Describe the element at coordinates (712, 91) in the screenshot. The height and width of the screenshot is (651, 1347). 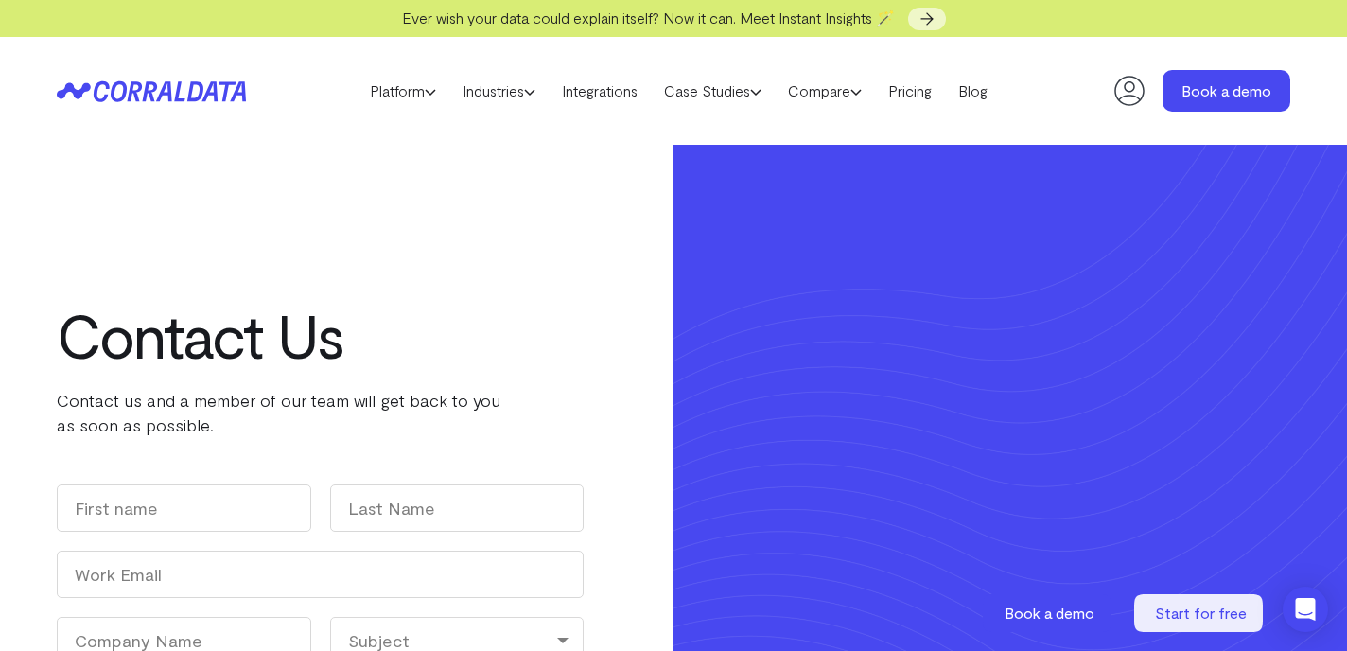
I see `a: Case Studies` at that location.